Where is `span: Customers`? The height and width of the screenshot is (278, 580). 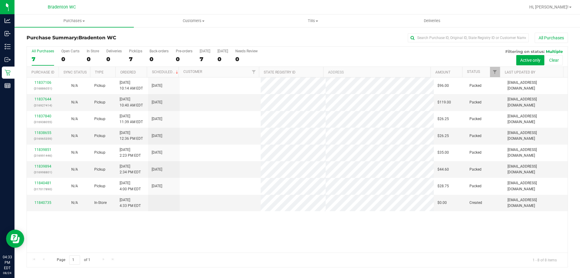 span: Customers is located at coordinates (193, 21).